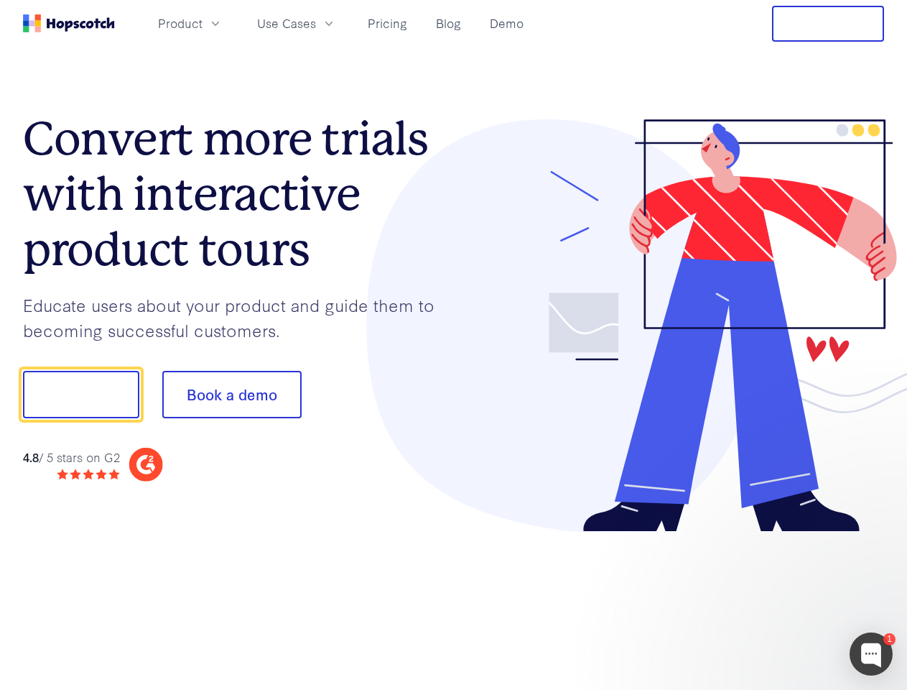  I want to click on h1: Convert more trials with interactive product tours, so click(239, 194).